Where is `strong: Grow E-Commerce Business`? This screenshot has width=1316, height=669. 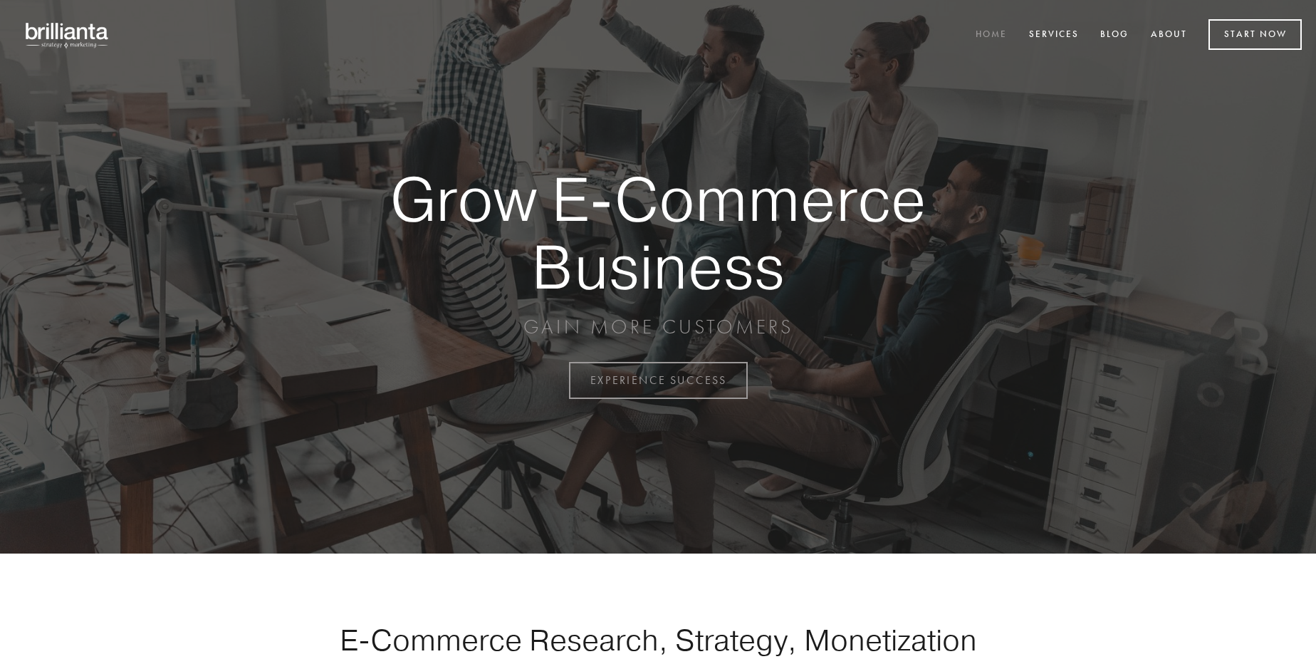 strong: Grow E-Commerce Business is located at coordinates (658, 232).